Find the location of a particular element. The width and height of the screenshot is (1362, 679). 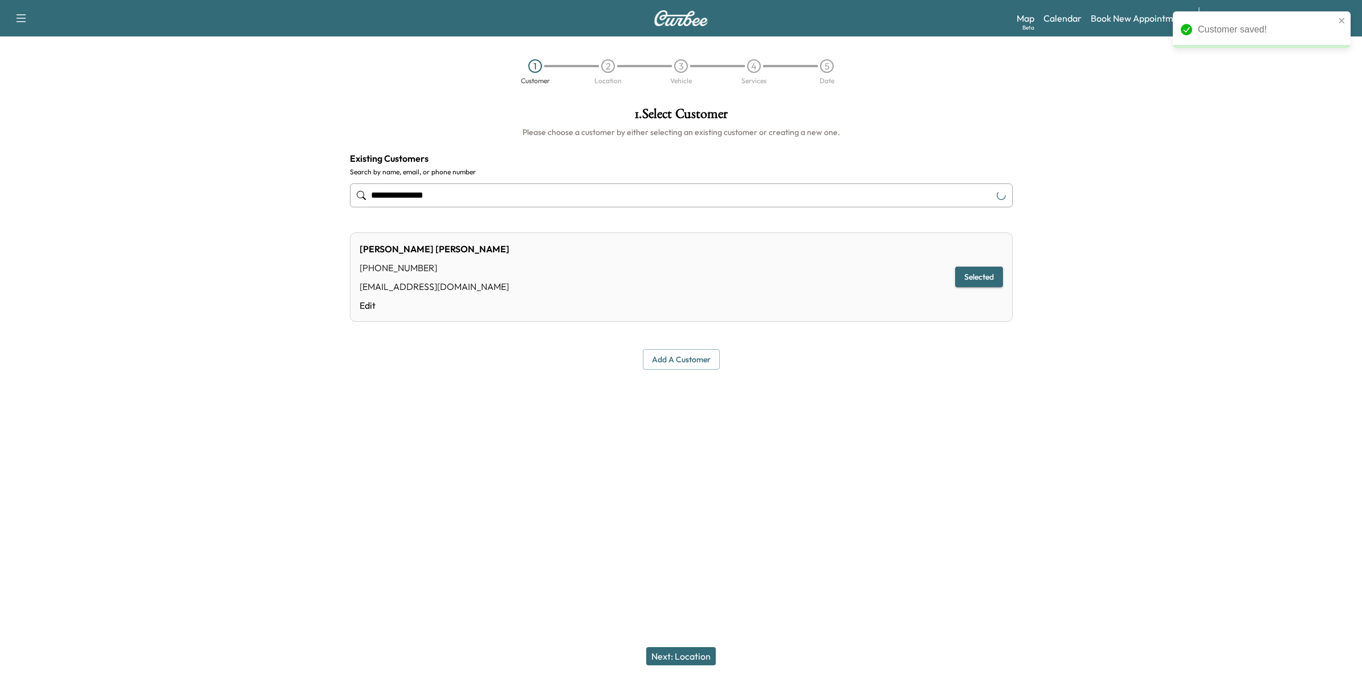

div: 3 is located at coordinates (681, 66).